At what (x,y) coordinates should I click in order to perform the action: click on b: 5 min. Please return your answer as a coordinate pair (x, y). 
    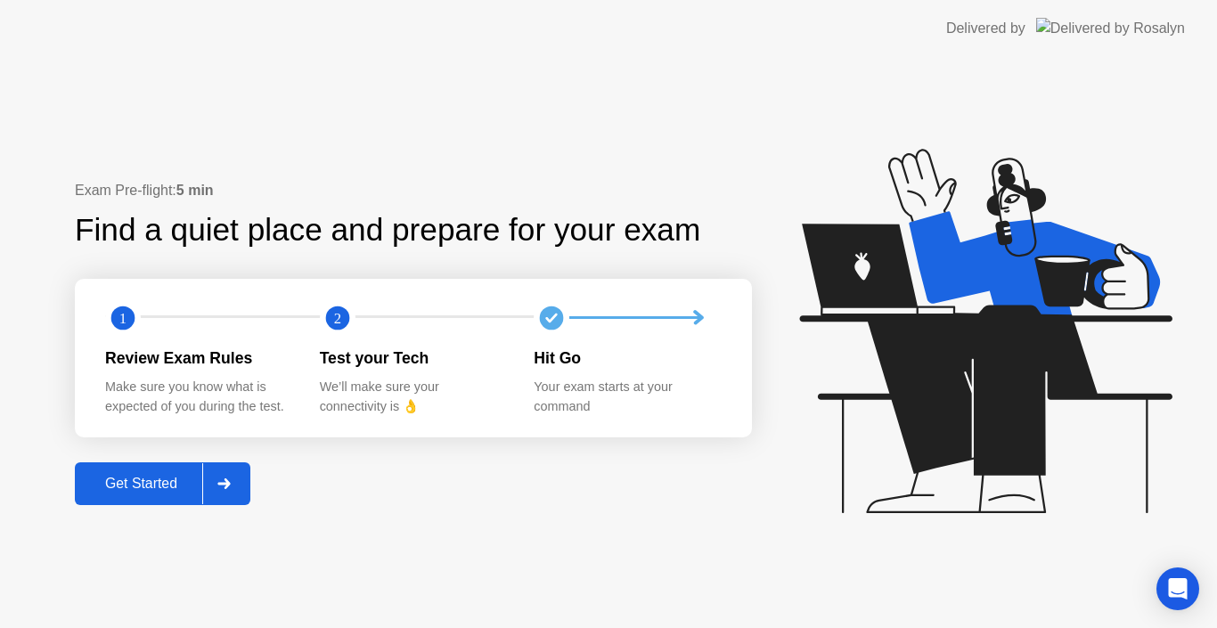
    Looking at the image, I should click on (195, 190).